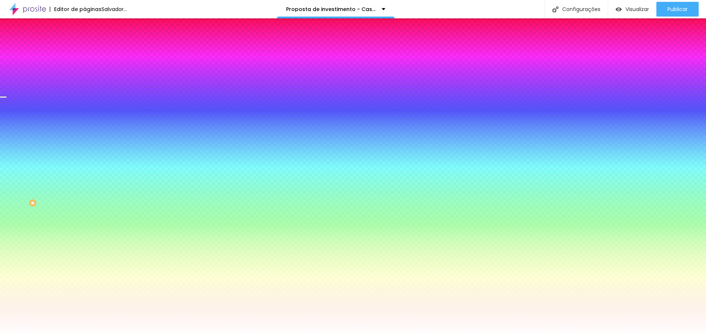 This screenshot has height=335, width=706. I want to click on button: Publicar, so click(677, 9).